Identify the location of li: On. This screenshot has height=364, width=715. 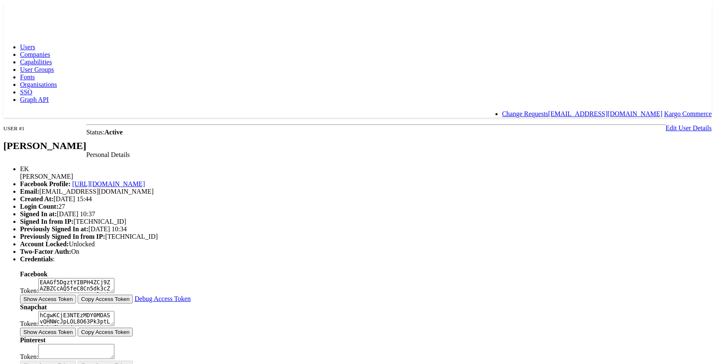
(366, 252).